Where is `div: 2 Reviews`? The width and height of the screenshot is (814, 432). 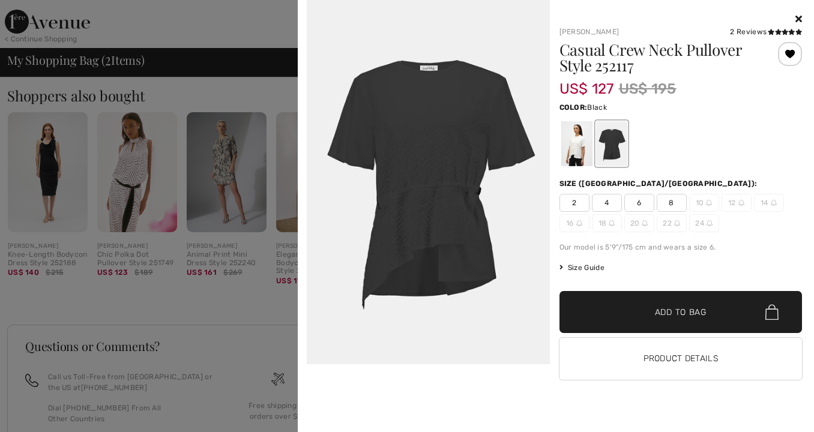 div: 2 Reviews is located at coordinates (766, 32).